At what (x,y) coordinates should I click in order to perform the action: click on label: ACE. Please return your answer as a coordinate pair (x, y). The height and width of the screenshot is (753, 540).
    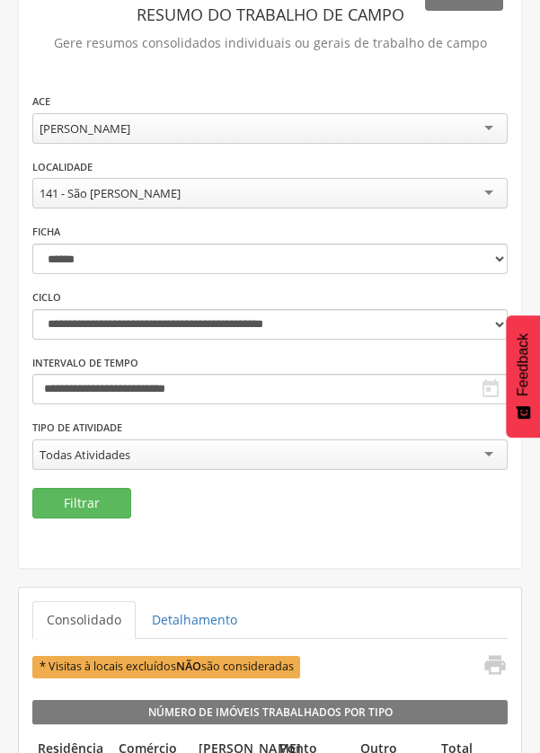
    Looking at the image, I should click on (41, 102).